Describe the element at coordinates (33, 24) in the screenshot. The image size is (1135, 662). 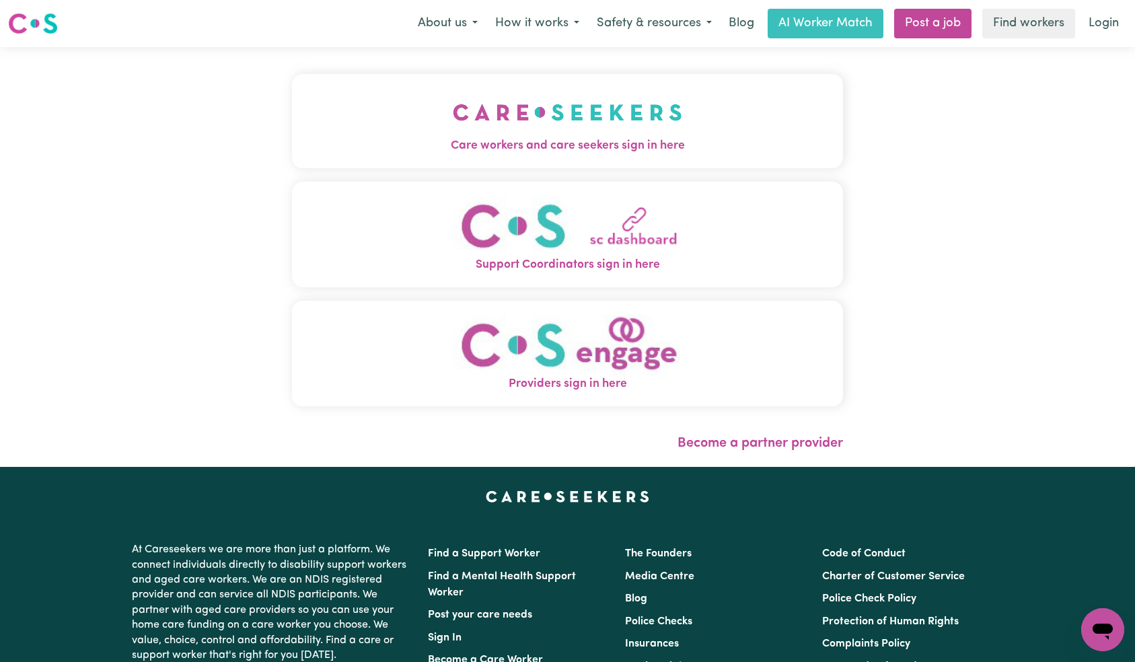
I see `img: Careseekers logo` at that location.